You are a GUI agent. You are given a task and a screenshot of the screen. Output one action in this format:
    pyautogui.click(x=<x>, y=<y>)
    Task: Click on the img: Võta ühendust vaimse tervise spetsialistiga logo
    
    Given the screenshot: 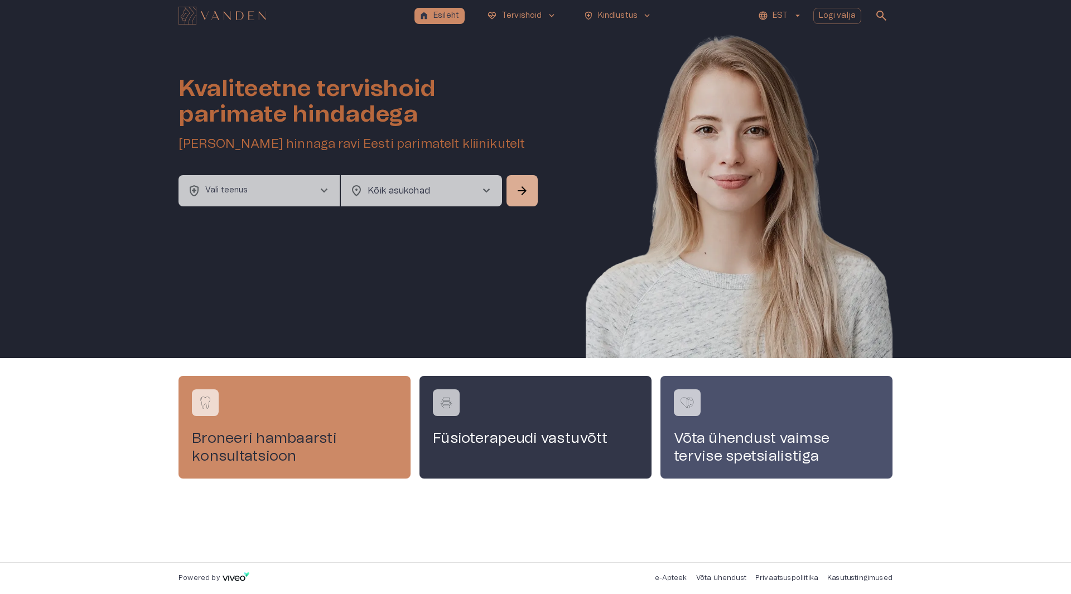 What is the action you would take?
    pyautogui.click(x=687, y=403)
    